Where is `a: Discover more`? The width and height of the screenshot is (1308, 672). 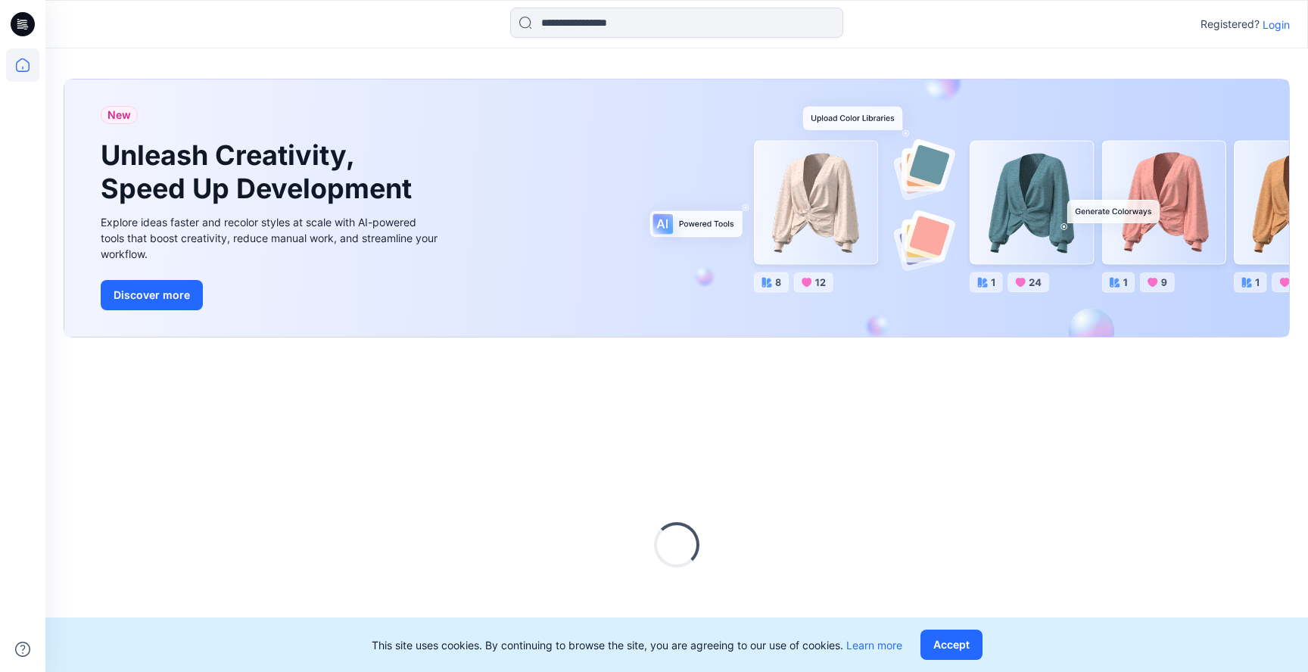
a: Discover more is located at coordinates (271, 295).